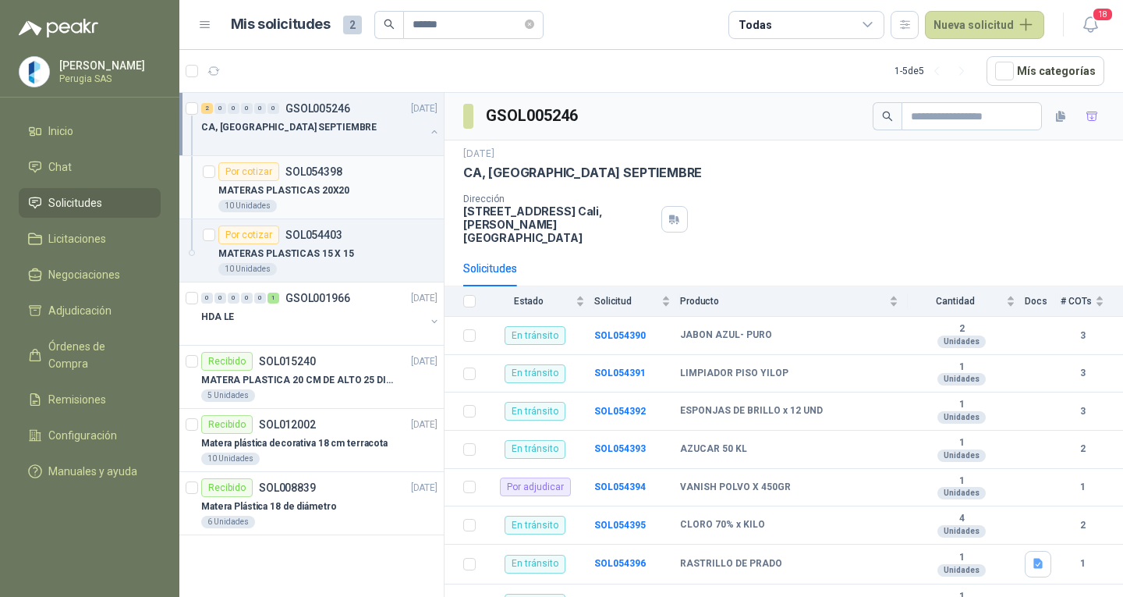 This screenshot has height=597, width=1123. I want to click on th: Docs, so click(1043, 301).